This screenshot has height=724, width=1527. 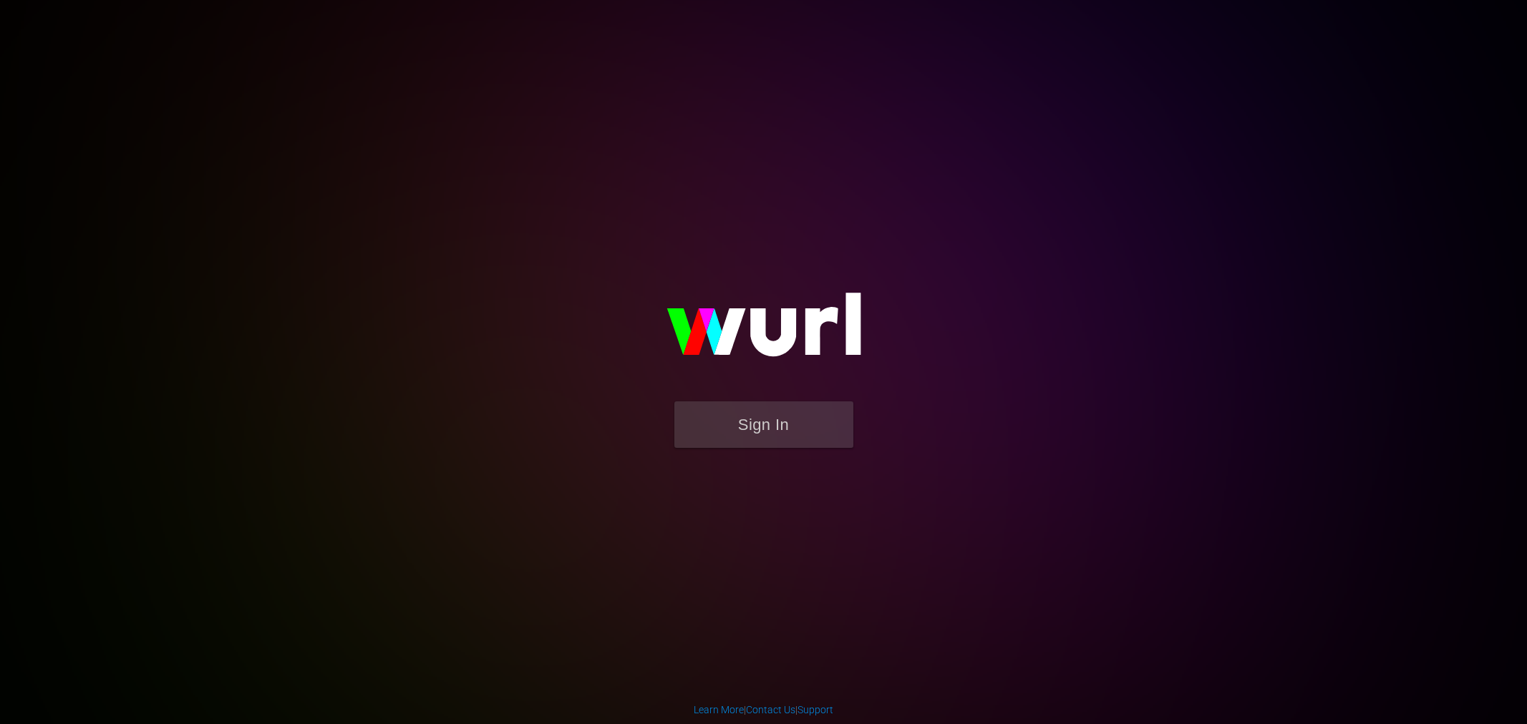 I want to click on a: Contact Us, so click(x=770, y=710).